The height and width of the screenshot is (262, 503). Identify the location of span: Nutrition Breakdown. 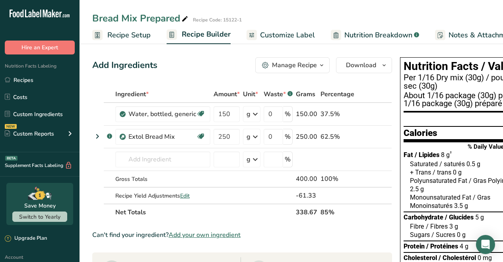
(378, 35).